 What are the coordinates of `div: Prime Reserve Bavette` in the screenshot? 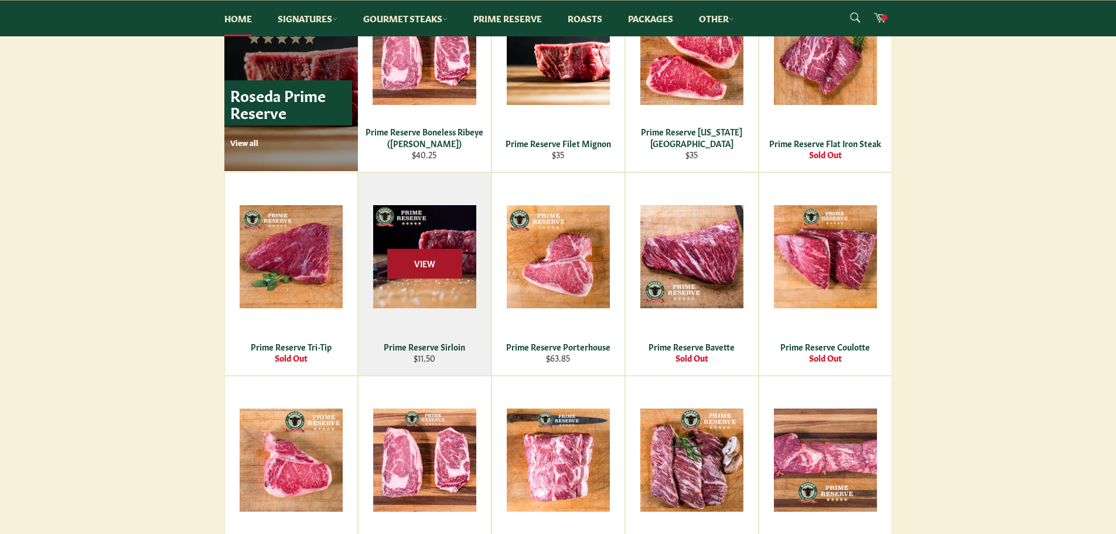 It's located at (691, 346).